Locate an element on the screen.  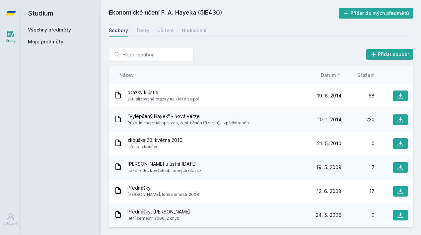
button: Název is located at coordinates (126, 75).